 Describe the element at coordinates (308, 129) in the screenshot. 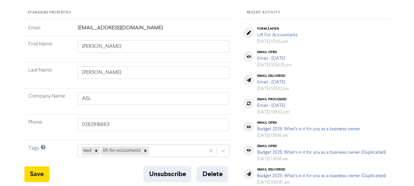

I see `a: Budget 2025: What’s in it for you as a business owner` at that location.